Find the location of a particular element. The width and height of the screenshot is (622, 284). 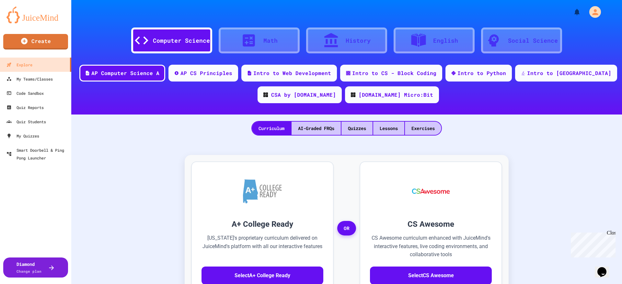

div: Quiz Students is located at coordinates (26, 122).